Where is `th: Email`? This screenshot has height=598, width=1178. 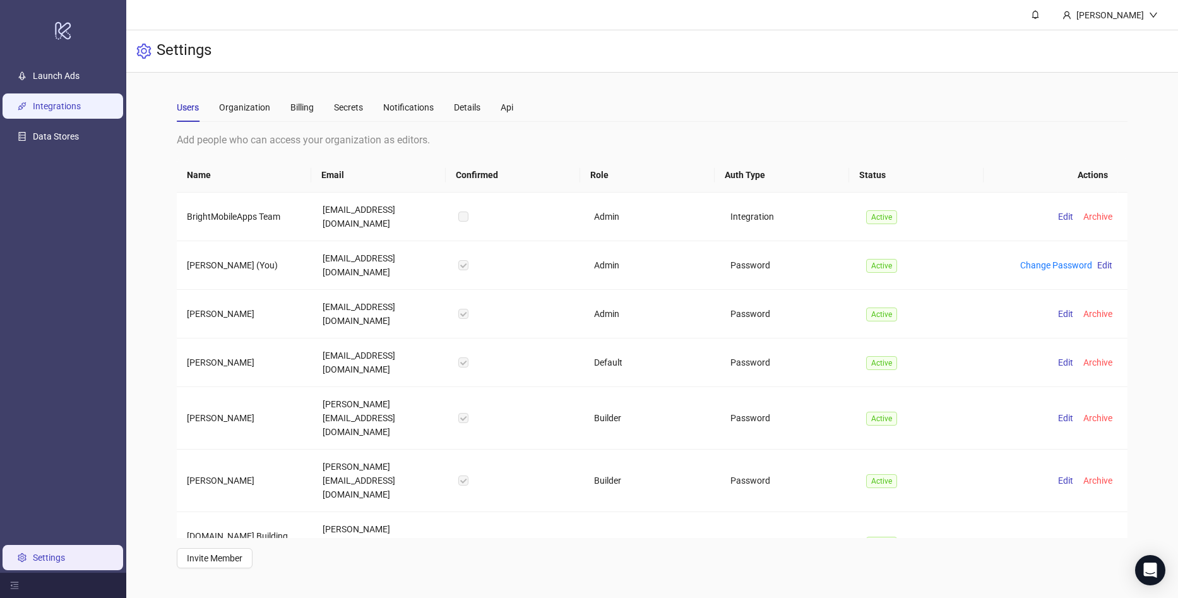
th: Email is located at coordinates (378, 175).